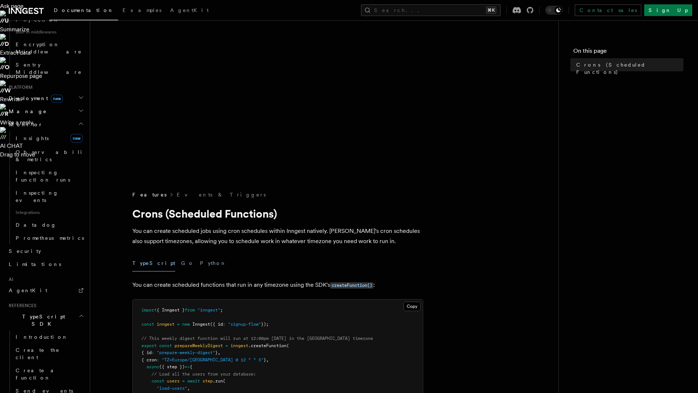 The image size is (698, 393). I want to click on a: Datadog, so click(49, 225).